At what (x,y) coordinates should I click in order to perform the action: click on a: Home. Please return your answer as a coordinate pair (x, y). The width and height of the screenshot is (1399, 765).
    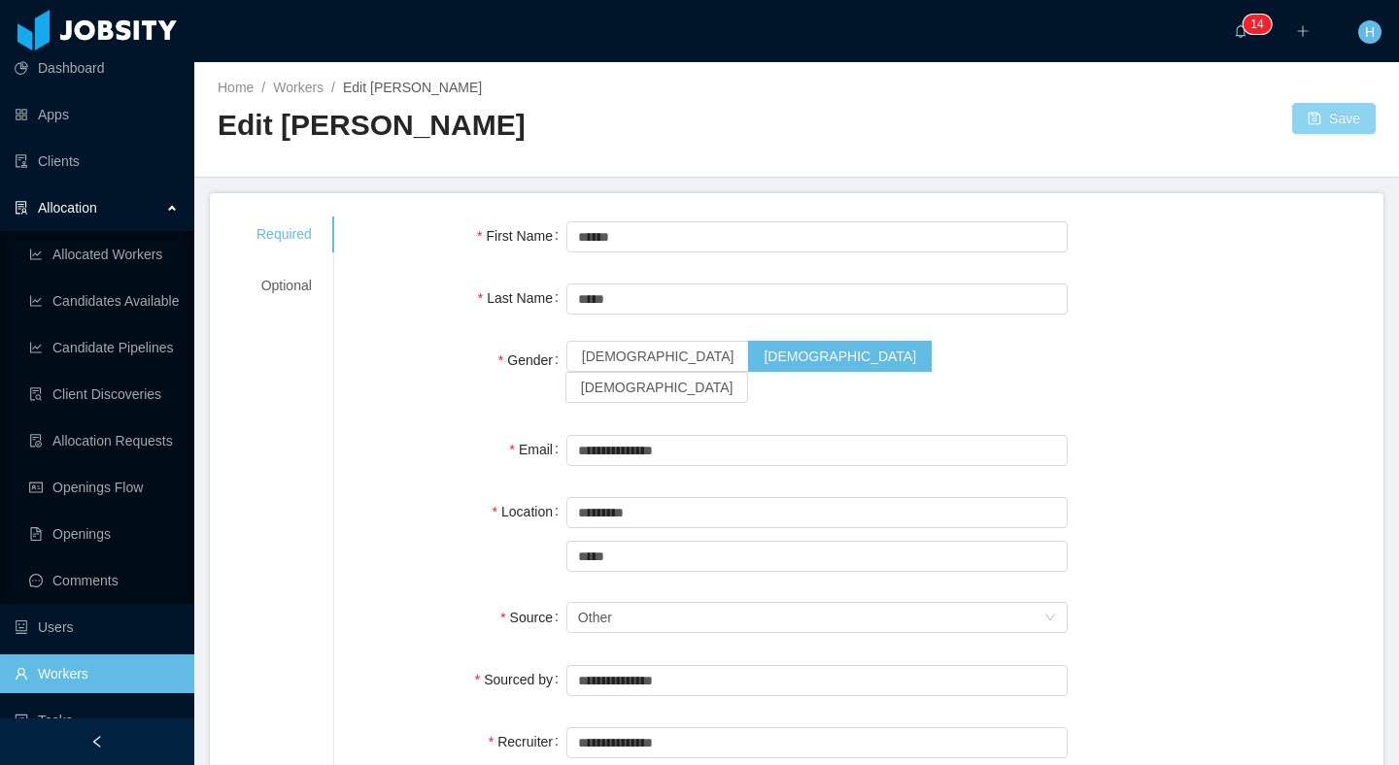
    Looking at the image, I should click on (235, 87).